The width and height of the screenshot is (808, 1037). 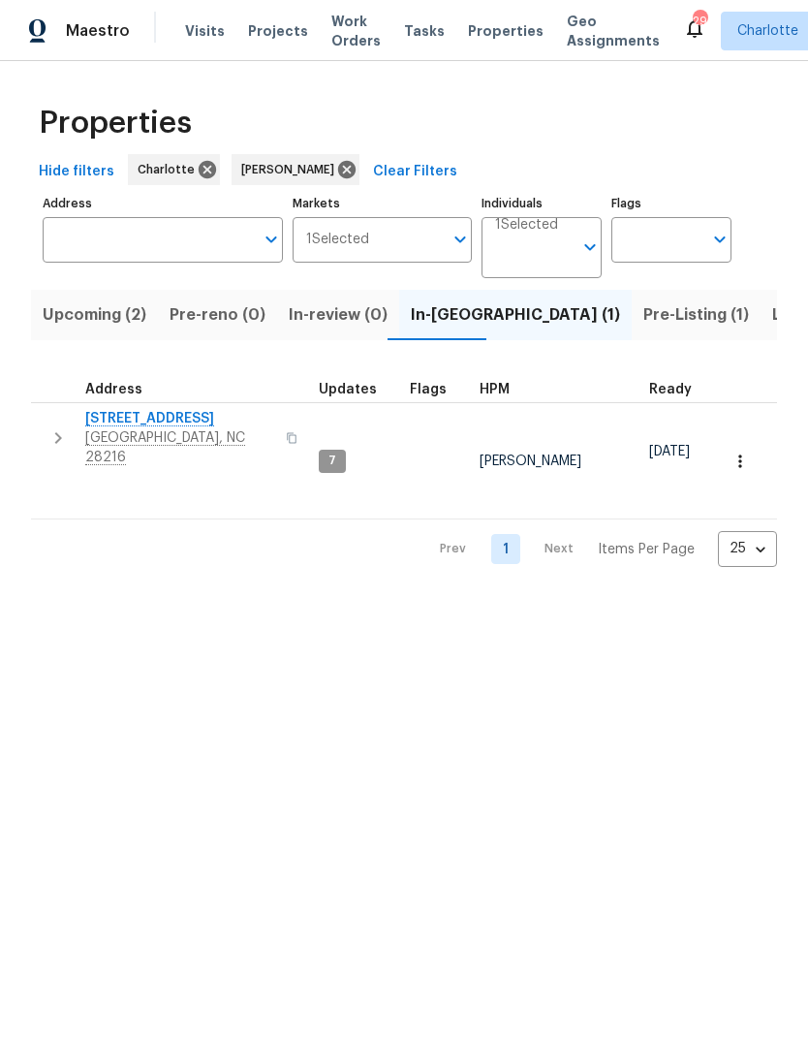 What do you see at coordinates (98, 31) in the screenshot?
I see `span: Maestro` at bounding box center [98, 31].